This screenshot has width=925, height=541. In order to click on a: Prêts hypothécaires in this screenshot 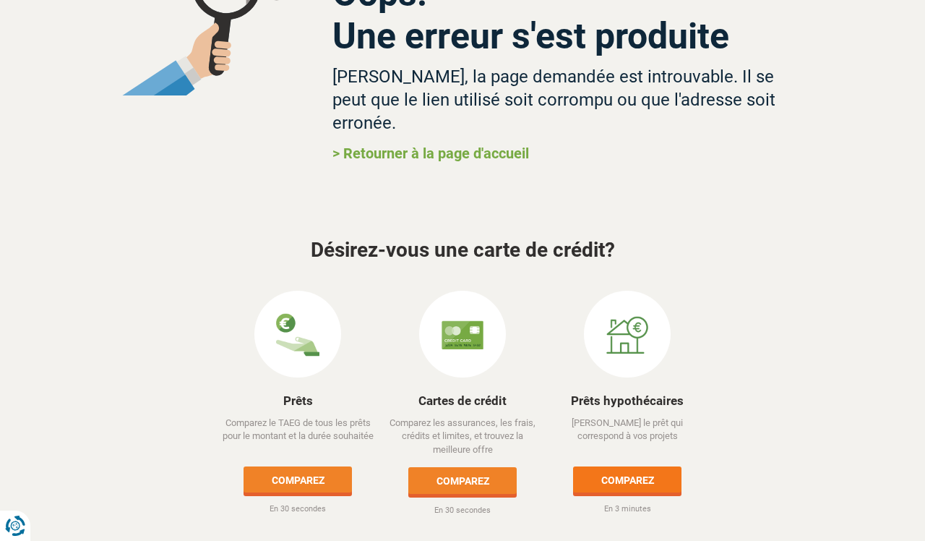, I will do `click(627, 400)`.